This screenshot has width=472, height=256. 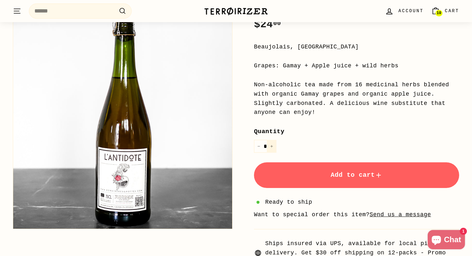 What do you see at coordinates (452, 11) in the screenshot?
I see `span: Cart` at bounding box center [452, 11].